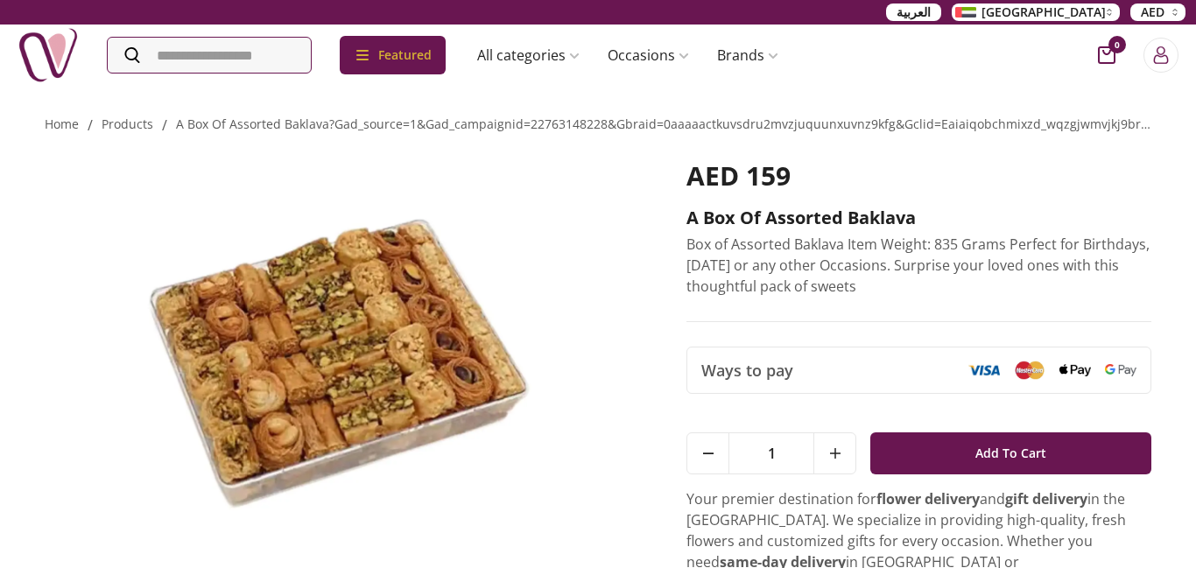  What do you see at coordinates (1161, 55) in the screenshot?
I see `button: Login` at bounding box center [1161, 55].